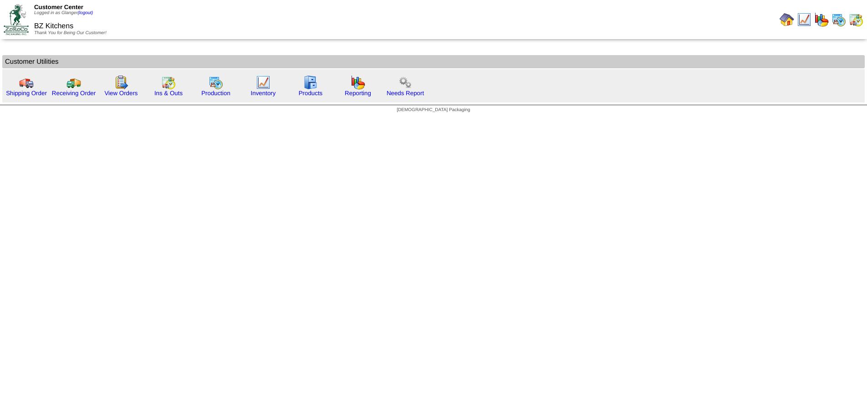 The image size is (867, 393). I want to click on span: Logged in as Glanger, so click(64, 13).